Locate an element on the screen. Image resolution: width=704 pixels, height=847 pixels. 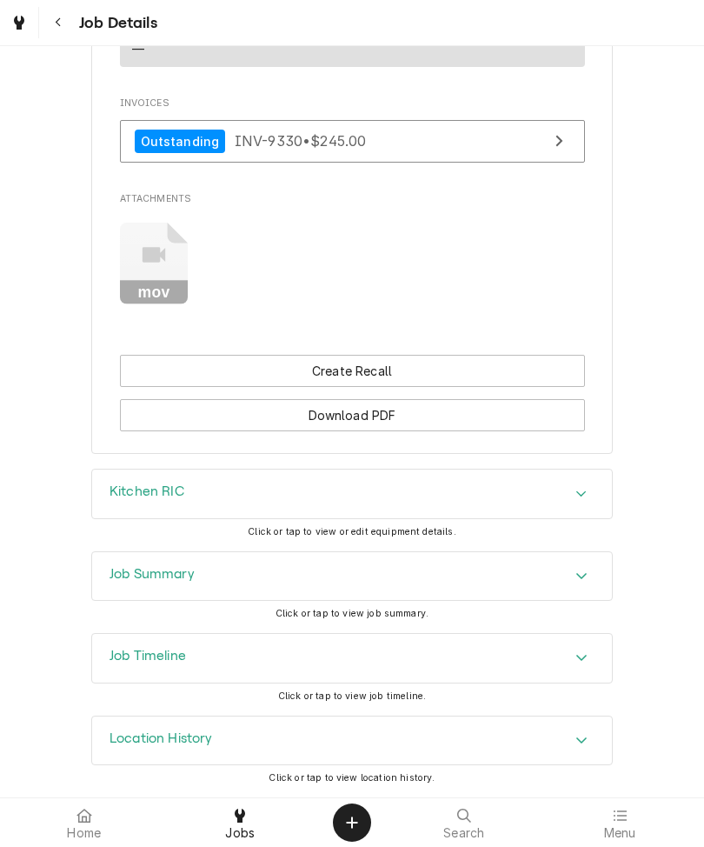
span: Click or tap to view job summary. is located at coordinates (352, 613).